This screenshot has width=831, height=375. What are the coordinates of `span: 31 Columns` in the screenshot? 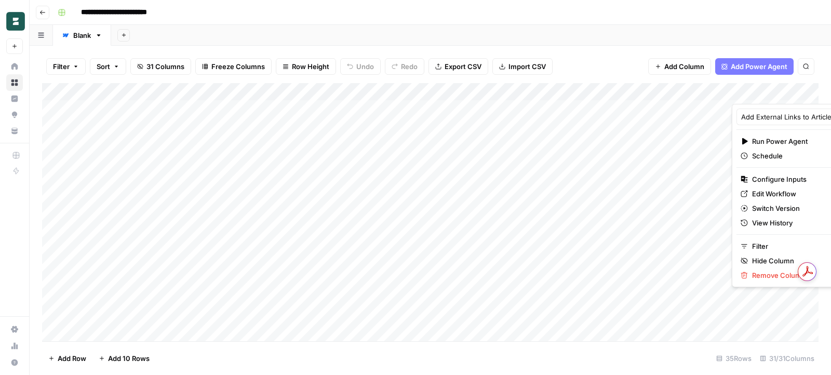 It's located at (165, 66).